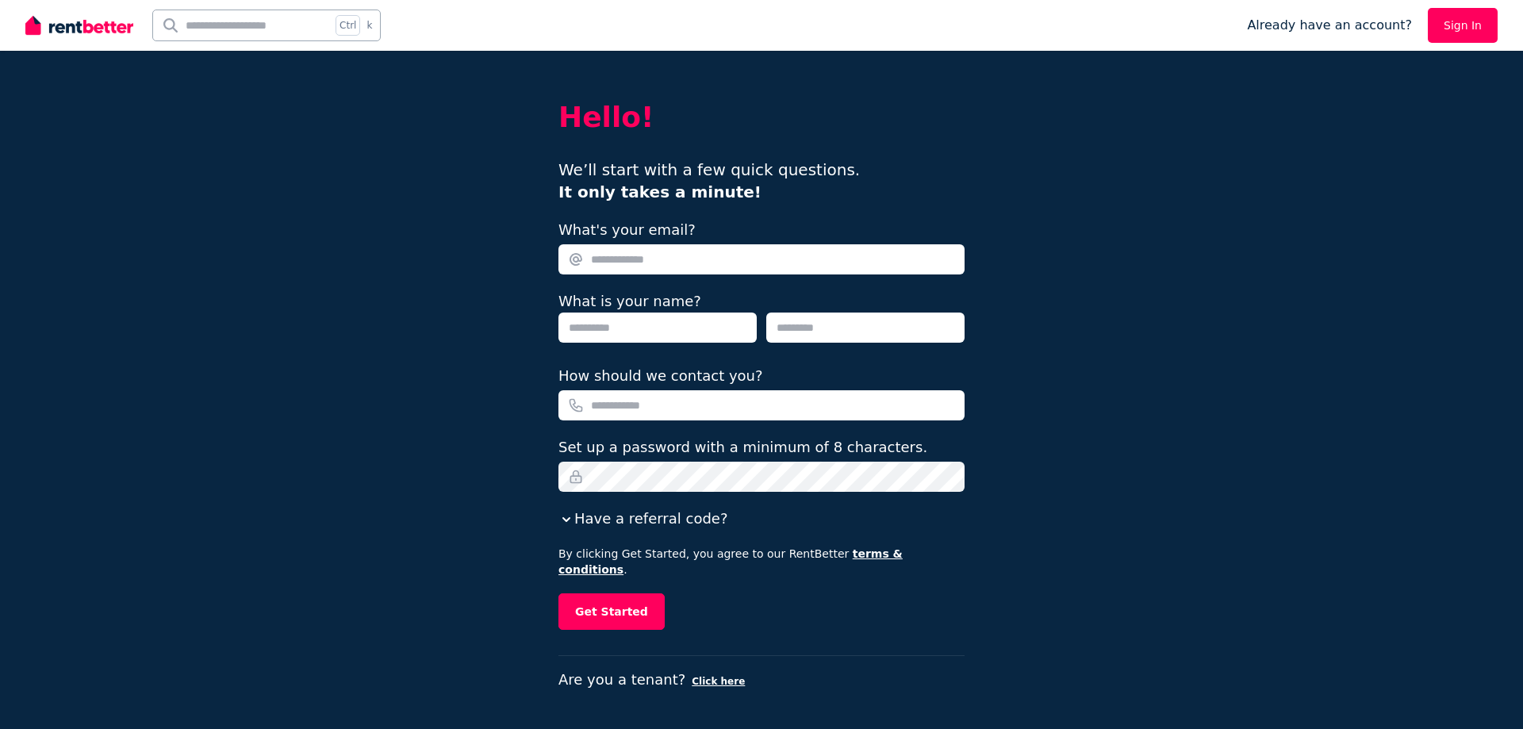 This screenshot has height=729, width=1523. Describe the element at coordinates (627, 230) in the screenshot. I see `label: What's your email?` at that location.